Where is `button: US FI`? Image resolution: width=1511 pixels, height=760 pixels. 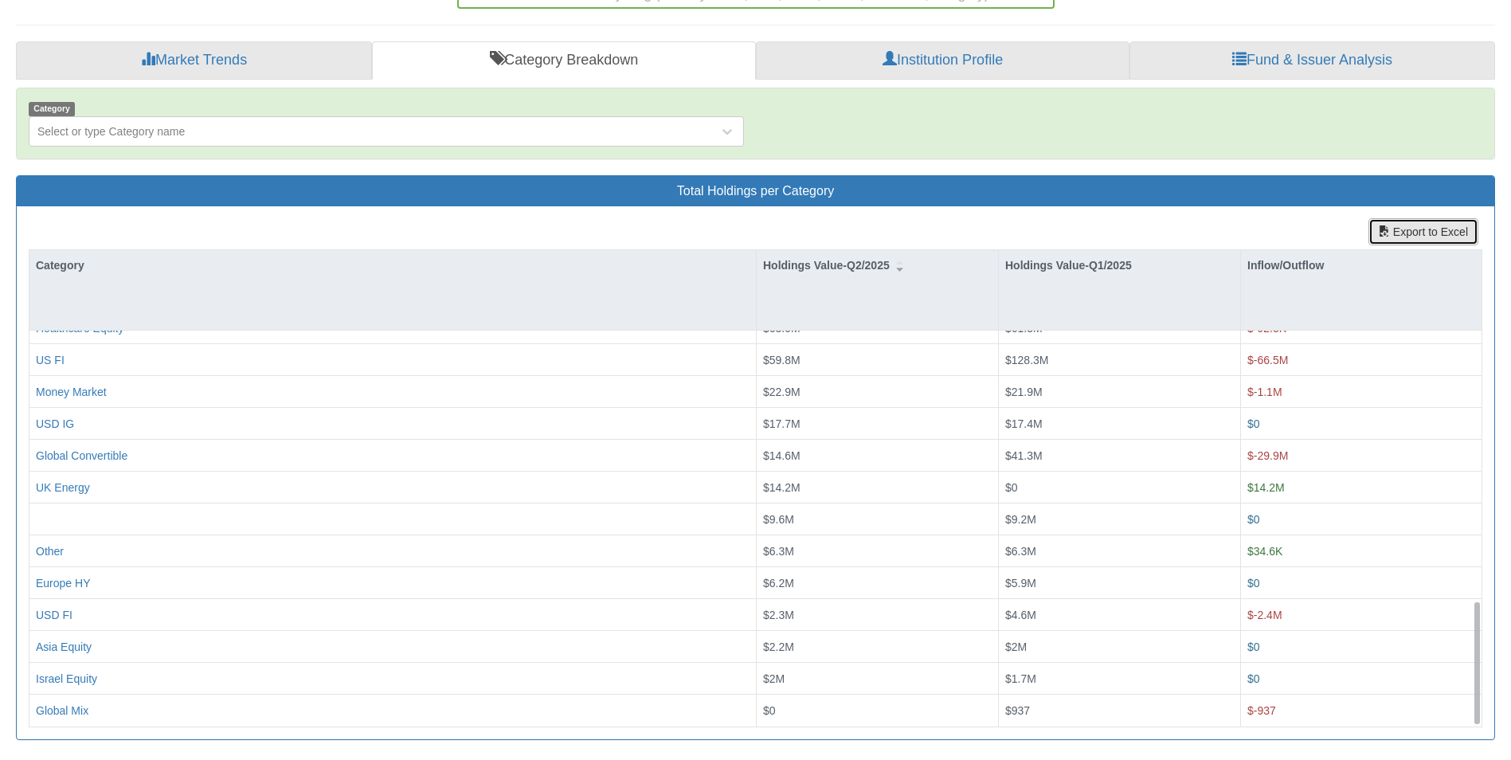 button: US FI is located at coordinates (50, 360).